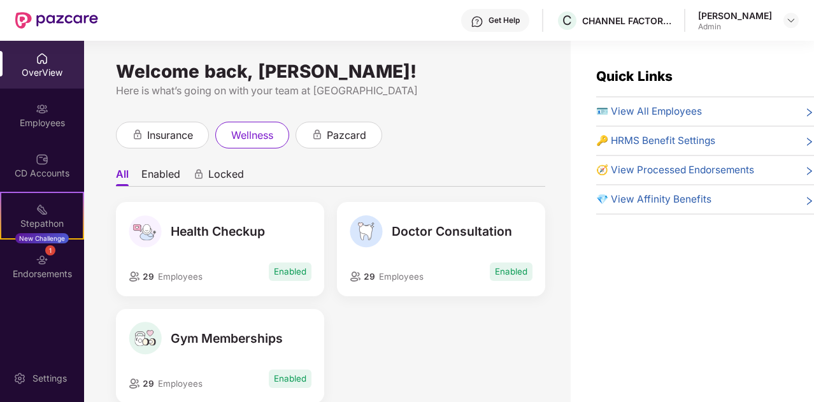 This screenshot has width=814, height=402. What do you see at coordinates (226, 176) in the screenshot?
I see `span: Locked` at bounding box center [226, 176].